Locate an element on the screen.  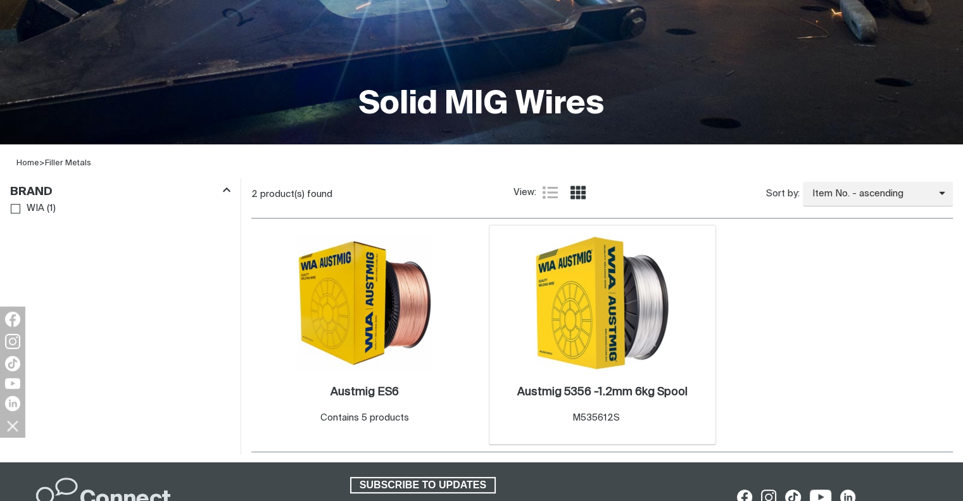
img: Instagram is located at coordinates (13, 341).